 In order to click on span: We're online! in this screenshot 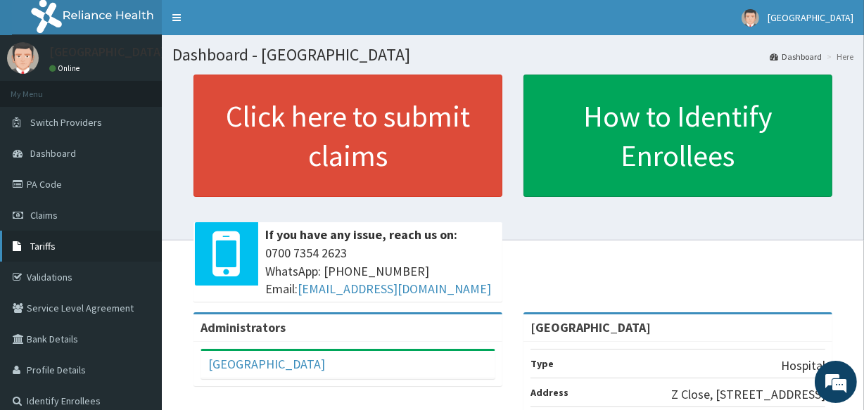, I will do `click(138, 189)`.